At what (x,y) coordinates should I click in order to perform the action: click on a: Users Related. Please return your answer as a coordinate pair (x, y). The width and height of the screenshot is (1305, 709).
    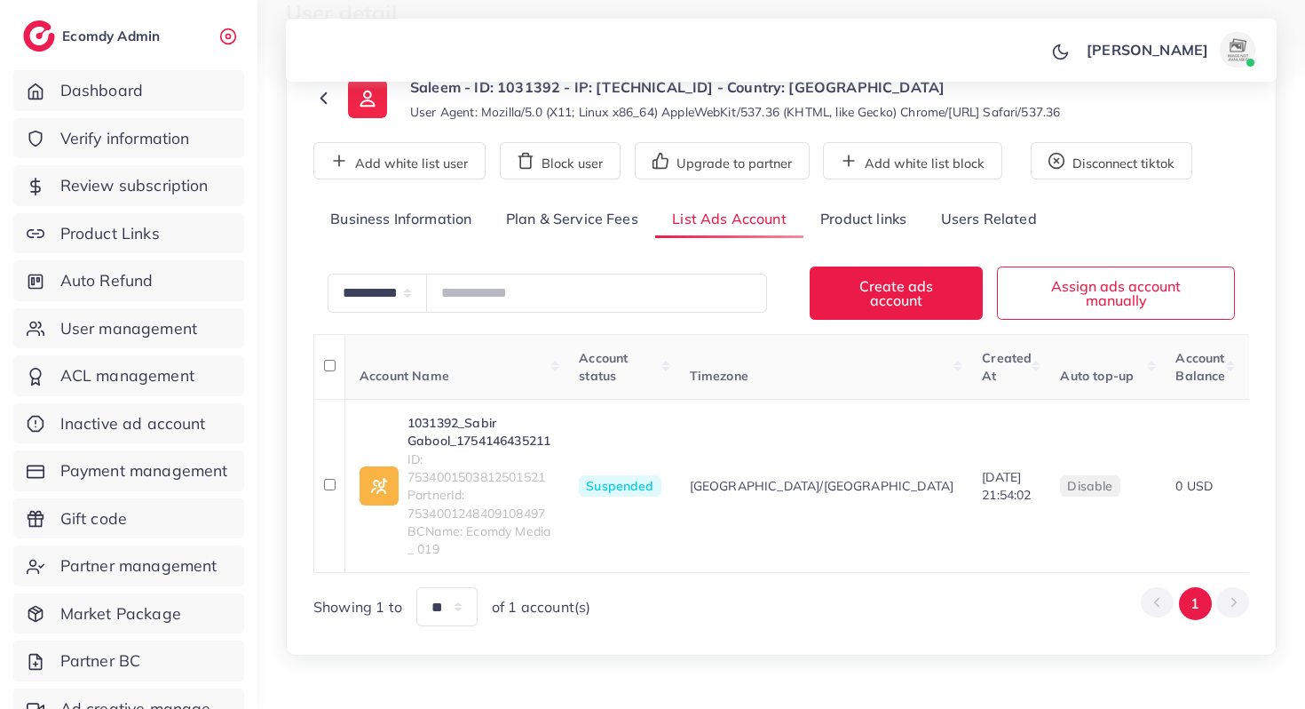
    Looking at the image, I should click on (988, 219).